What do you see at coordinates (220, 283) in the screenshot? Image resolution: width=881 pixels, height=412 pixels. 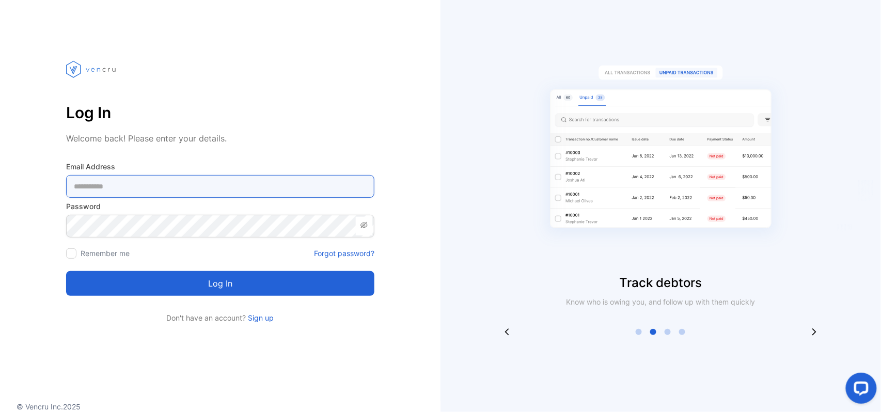 I see `button: Log in` at bounding box center [220, 283].